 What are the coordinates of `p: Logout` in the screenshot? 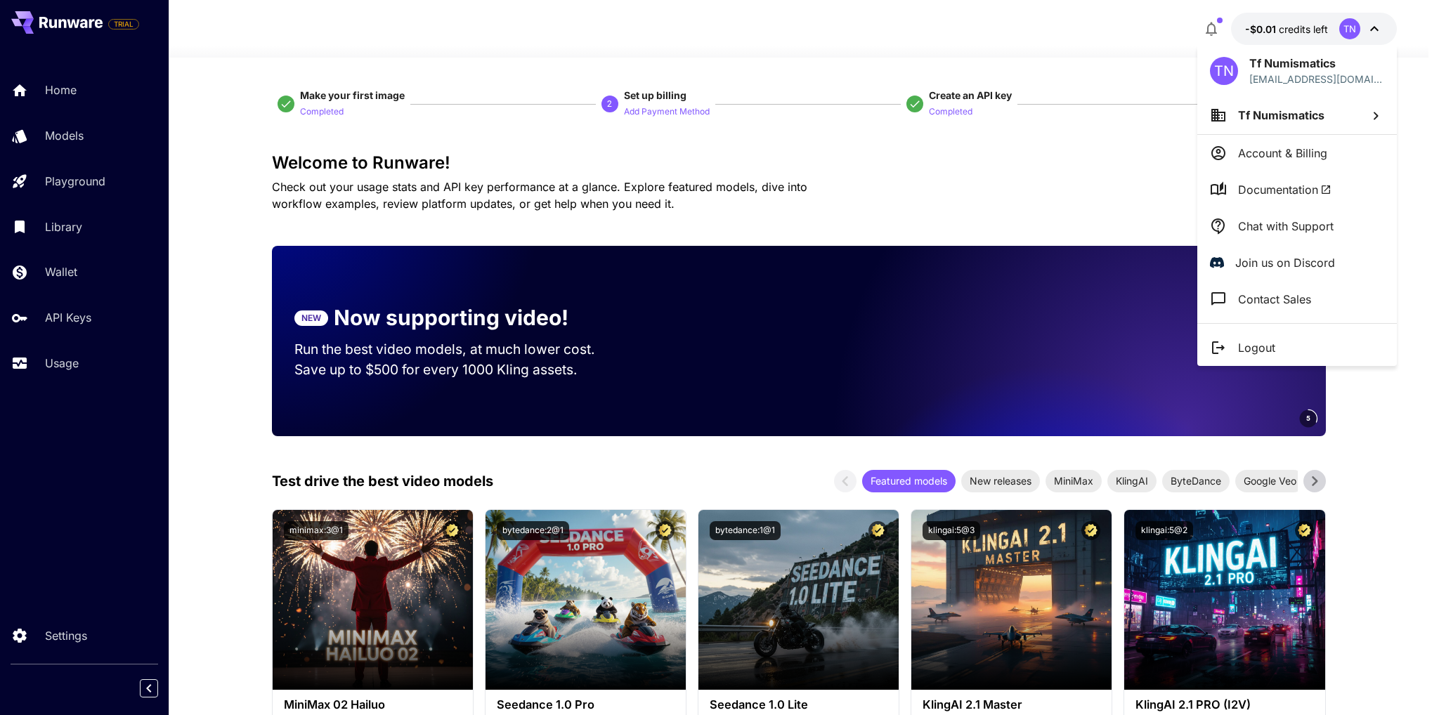 It's located at (1257, 348).